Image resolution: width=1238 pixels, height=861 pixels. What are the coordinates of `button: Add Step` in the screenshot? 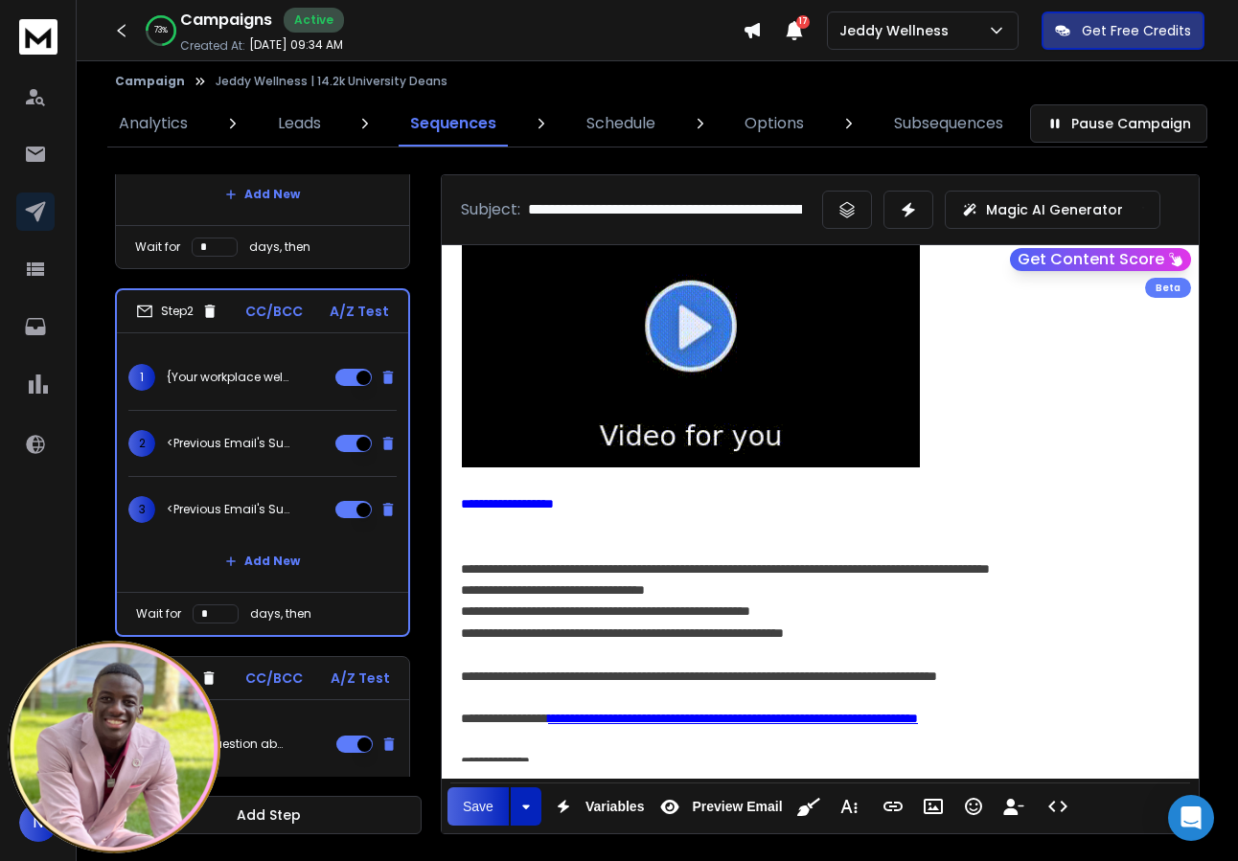 It's located at (268, 815).